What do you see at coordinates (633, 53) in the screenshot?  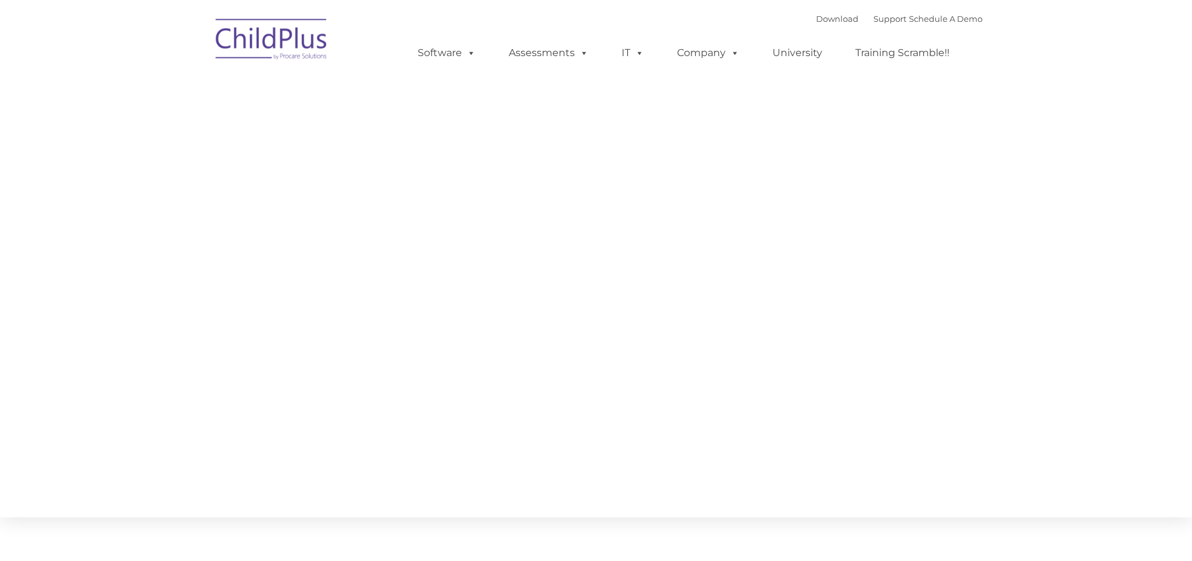 I see `a: IT` at bounding box center [633, 53].